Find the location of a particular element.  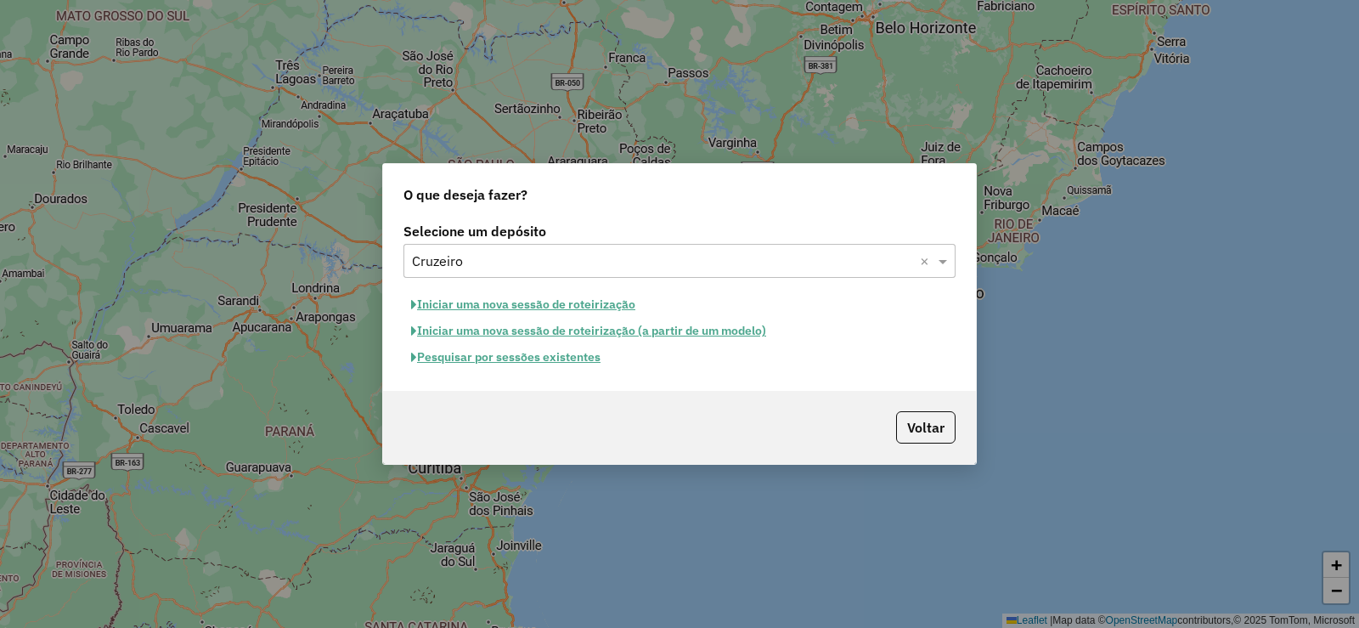

span: O que deseja fazer? is located at coordinates (465, 194).